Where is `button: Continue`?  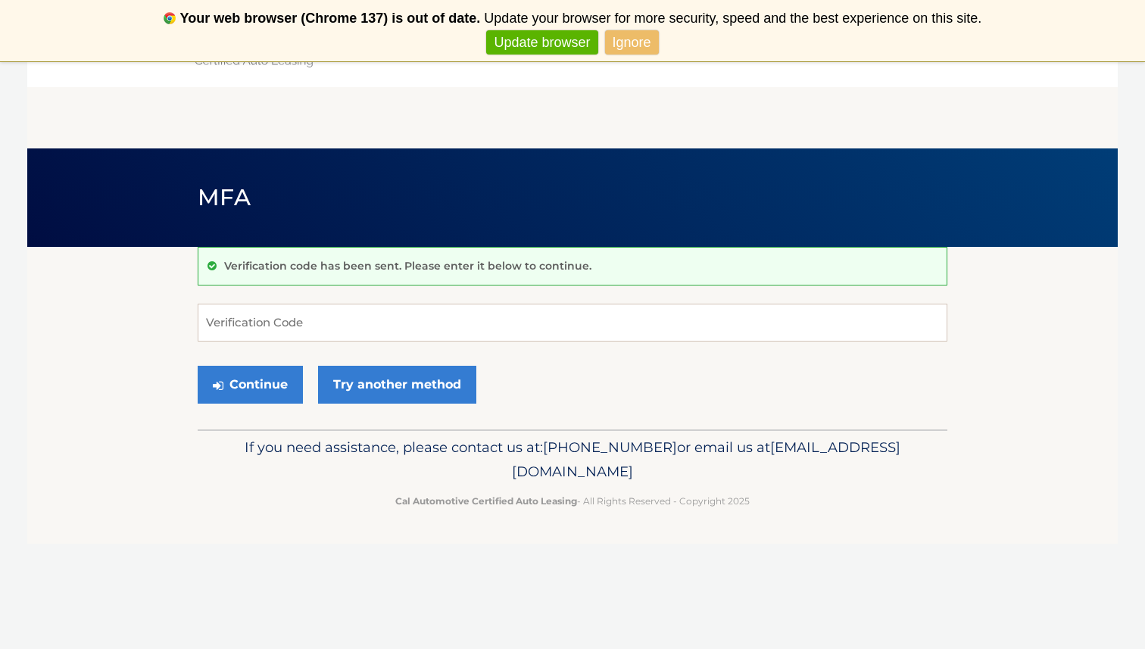 button: Continue is located at coordinates (250, 385).